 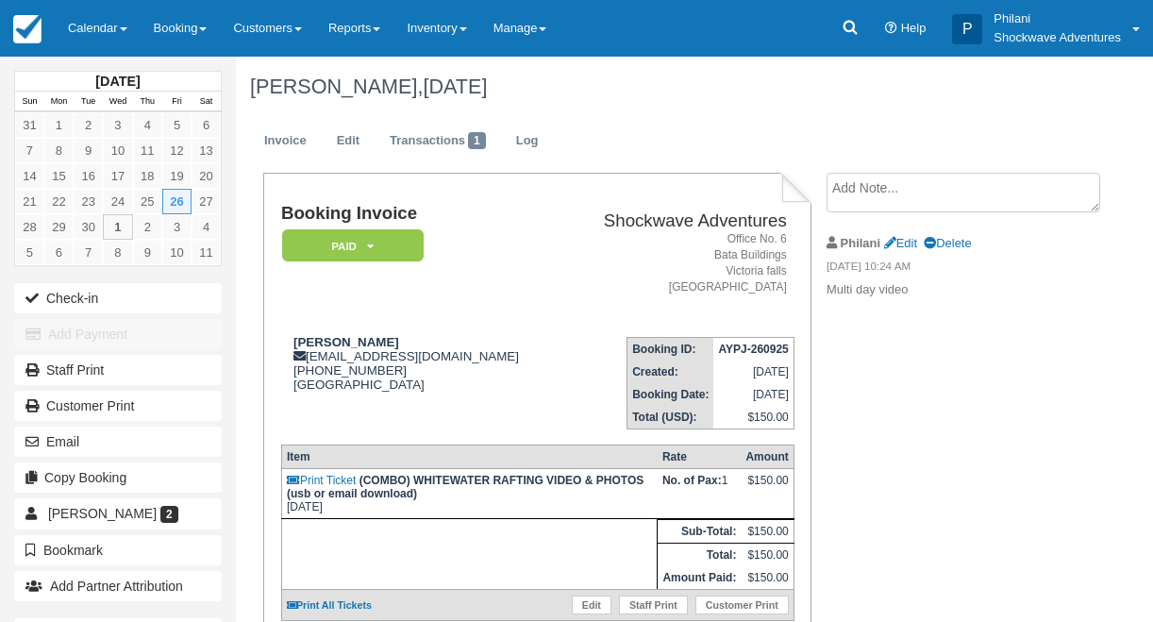 I want to click on a: 17, so click(x=117, y=176).